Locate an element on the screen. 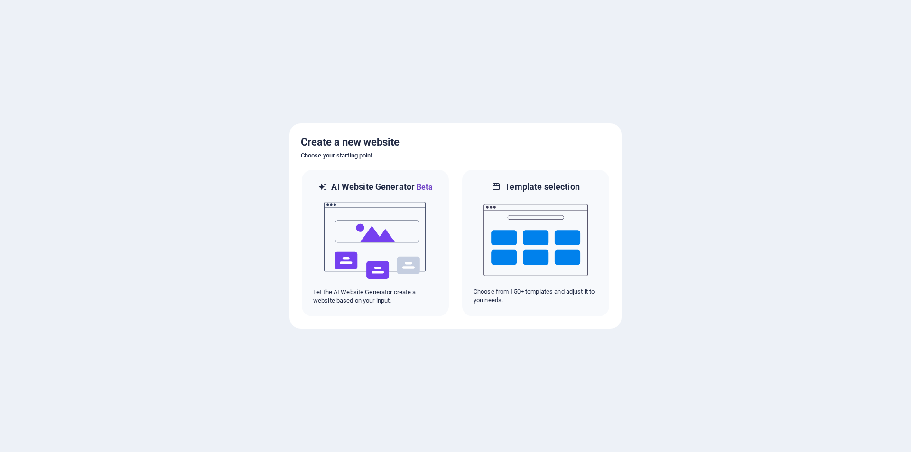  h6: AI Website Generator is located at coordinates (382, 187).